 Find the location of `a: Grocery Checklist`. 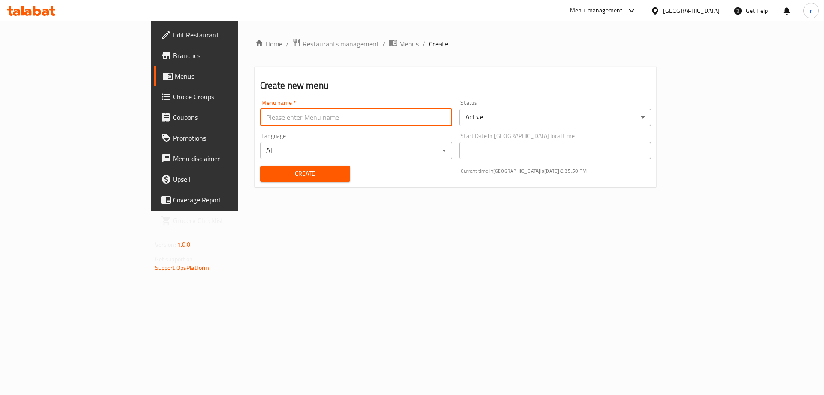

a: Grocery Checklist is located at coordinates (221, 220).